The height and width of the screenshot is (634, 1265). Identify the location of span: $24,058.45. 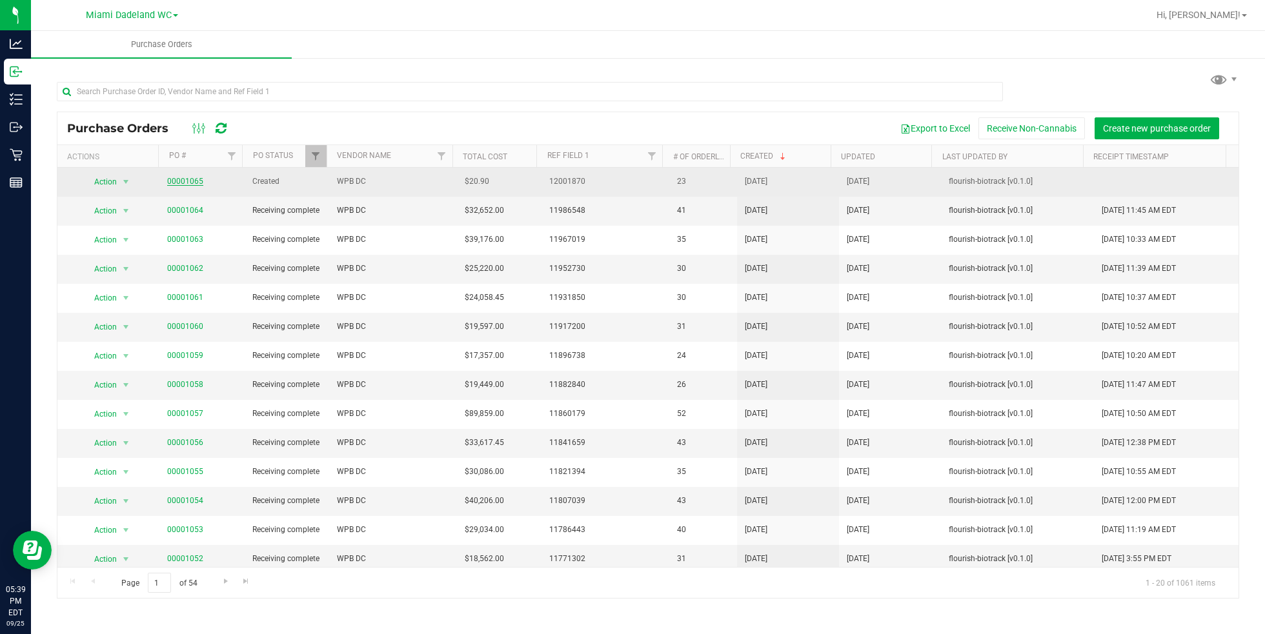
(484, 298).